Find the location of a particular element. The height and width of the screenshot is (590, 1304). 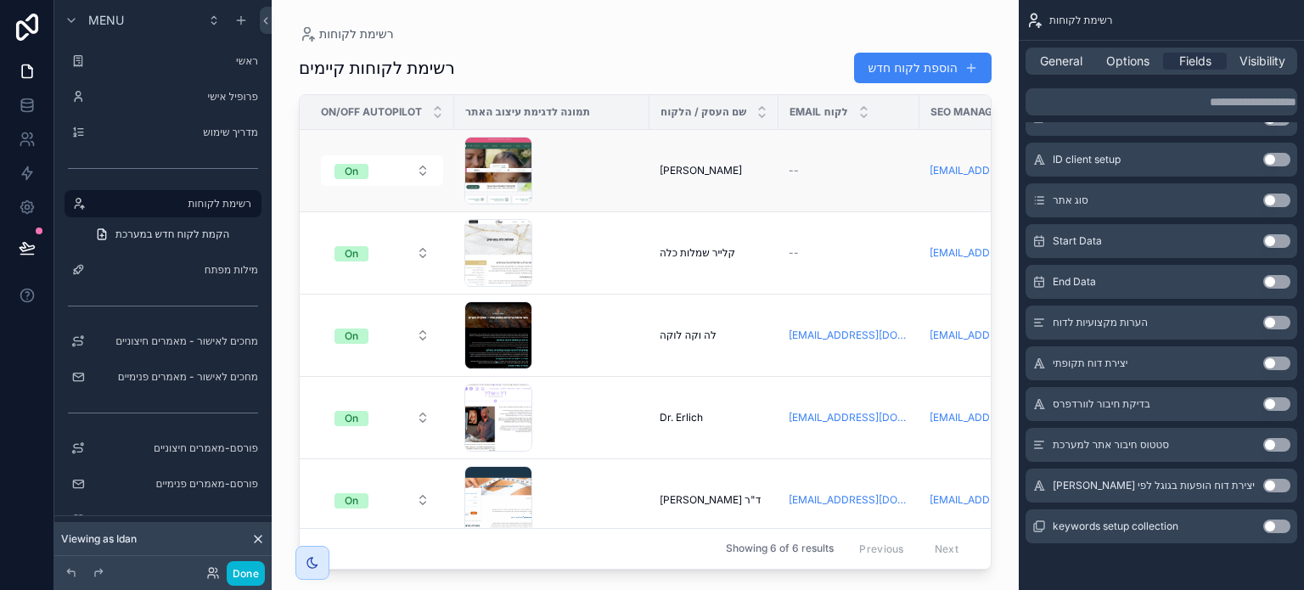

span: בדיקת חיבור לוורדפרס is located at coordinates (1101, 404).